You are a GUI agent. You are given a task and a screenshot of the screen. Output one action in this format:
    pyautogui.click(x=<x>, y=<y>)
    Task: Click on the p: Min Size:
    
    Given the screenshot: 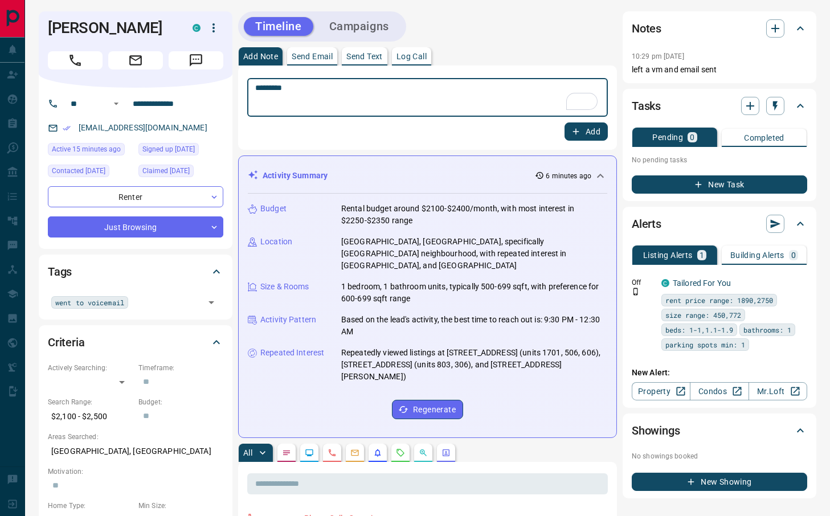 What is the action you would take?
    pyautogui.click(x=181, y=506)
    